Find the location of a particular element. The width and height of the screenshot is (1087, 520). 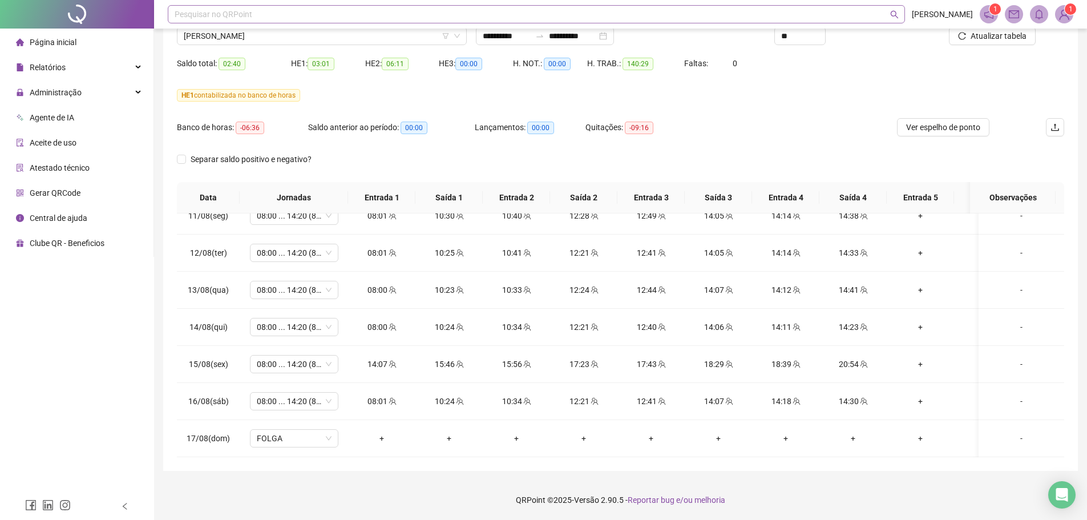

div: Saldo total: is located at coordinates (234, 63).